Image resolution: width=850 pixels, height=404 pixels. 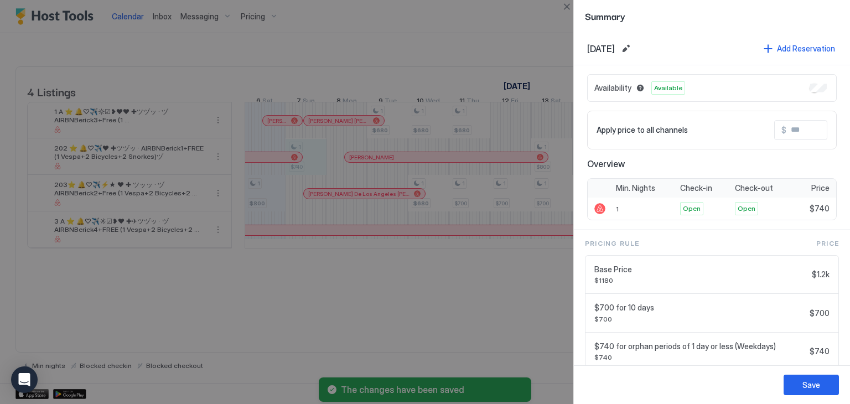 What do you see at coordinates (613, 88) in the screenshot?
I see `span: Availability` at bounding box center [613, 88].